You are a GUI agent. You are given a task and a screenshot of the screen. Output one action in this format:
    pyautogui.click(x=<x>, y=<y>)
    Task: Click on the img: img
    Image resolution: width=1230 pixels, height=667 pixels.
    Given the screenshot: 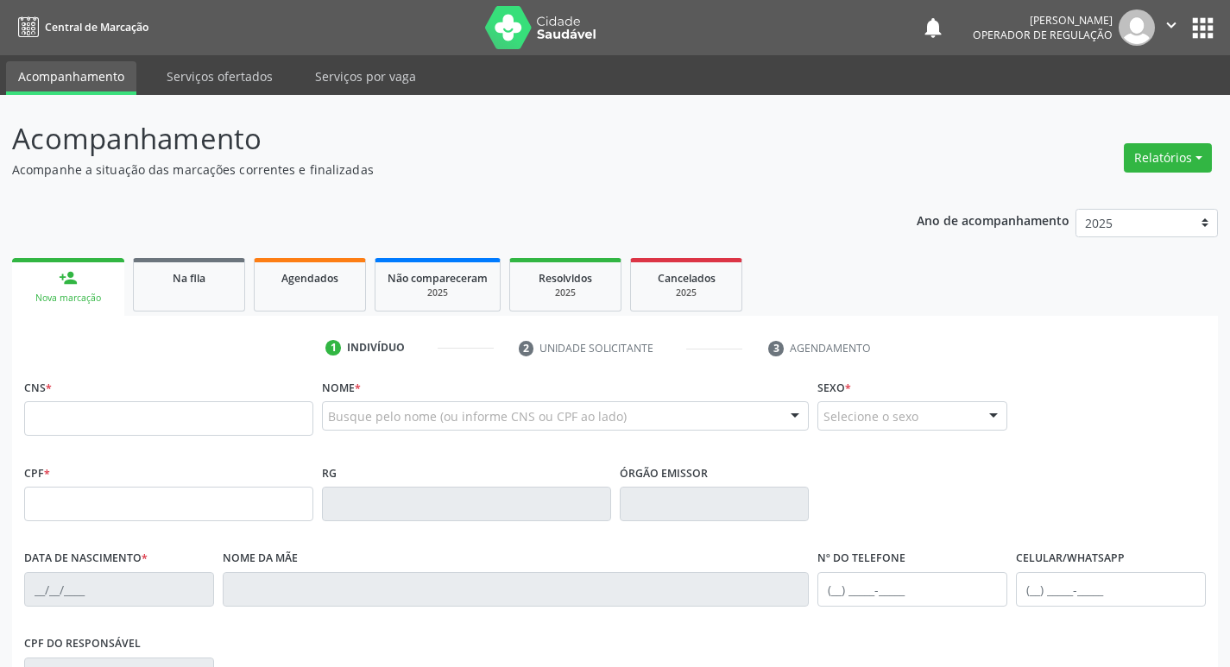 What is the action you would take?
    pyautogui.click(x=1137, y=28)
    